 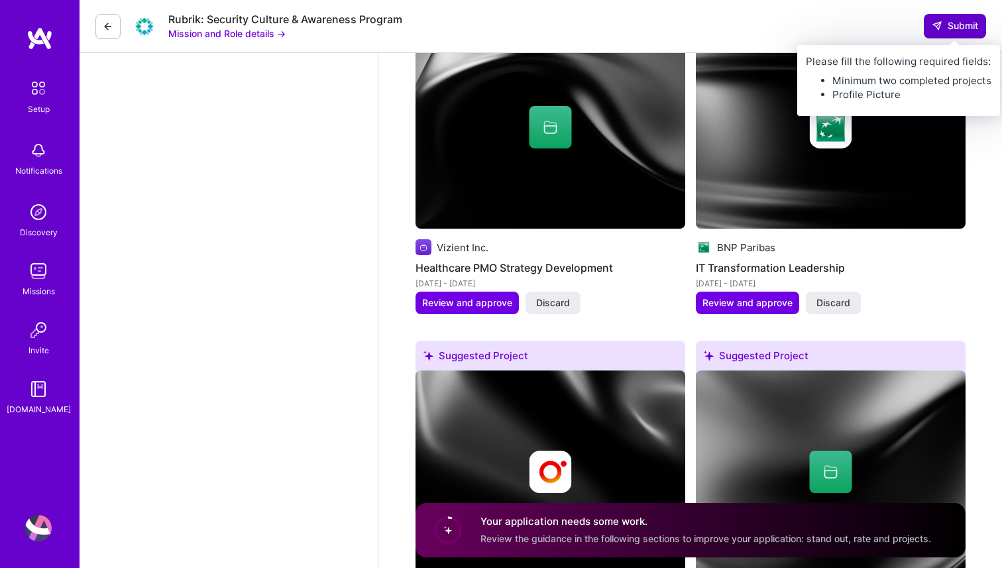 What do you see at coordinates (550, 268) in the screenshot?
I see `h4: Healthcare PMO Strategy Development` at bounding box center [550, 268].